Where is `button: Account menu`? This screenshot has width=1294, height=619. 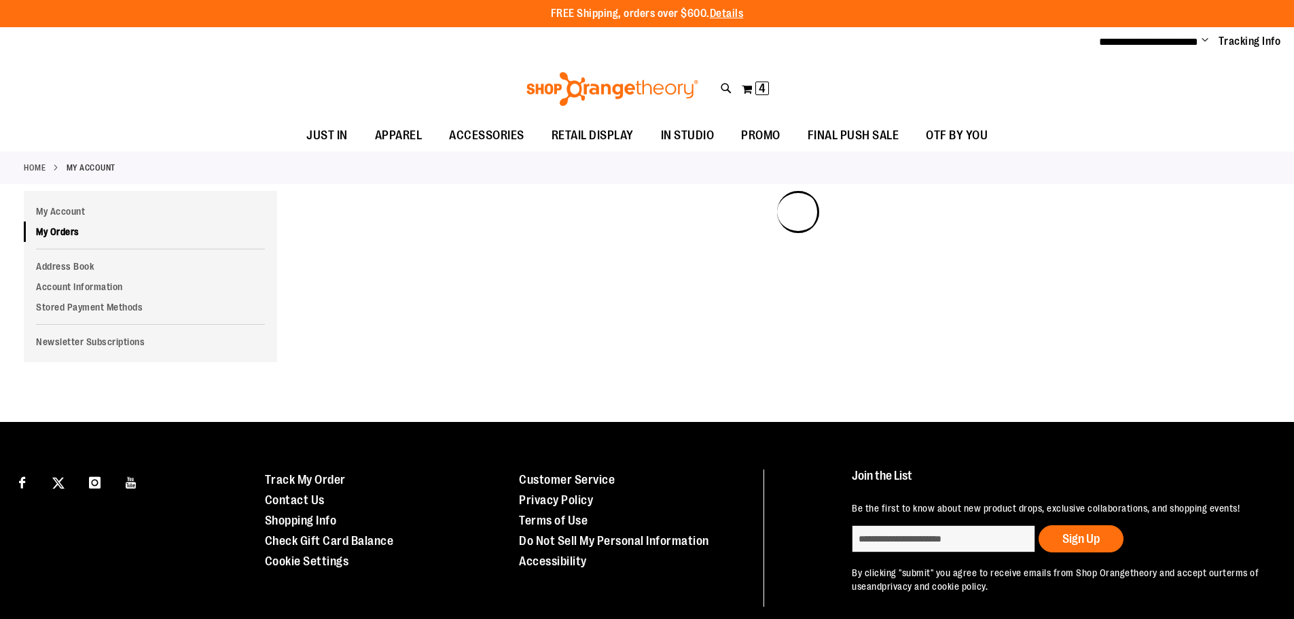 button: Account menu is located at coordinates (1205, 41).